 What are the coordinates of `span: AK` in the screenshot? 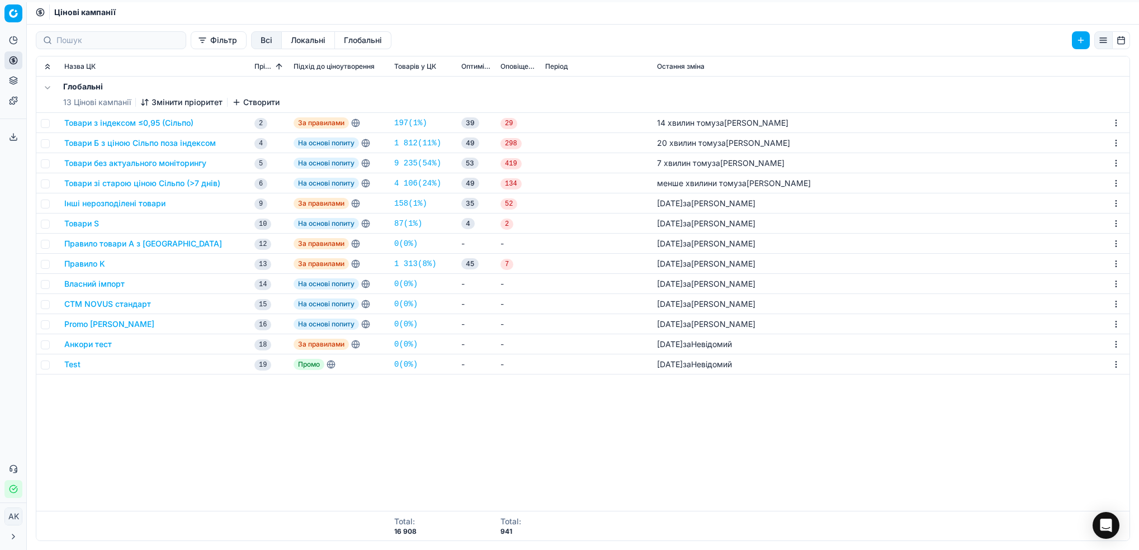 It's located at (13, 517).